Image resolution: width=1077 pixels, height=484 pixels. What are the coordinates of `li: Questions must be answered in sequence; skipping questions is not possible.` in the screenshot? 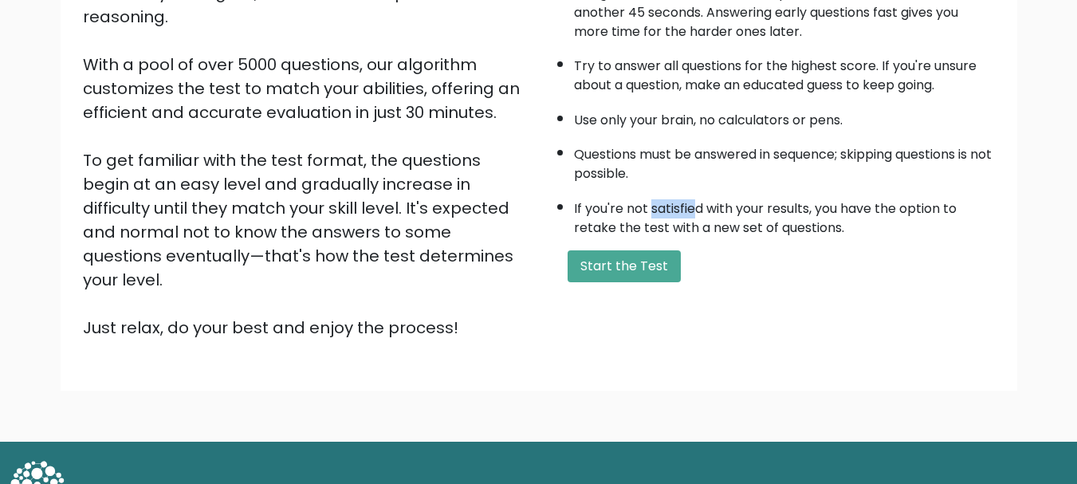 It's located at (784, 160).